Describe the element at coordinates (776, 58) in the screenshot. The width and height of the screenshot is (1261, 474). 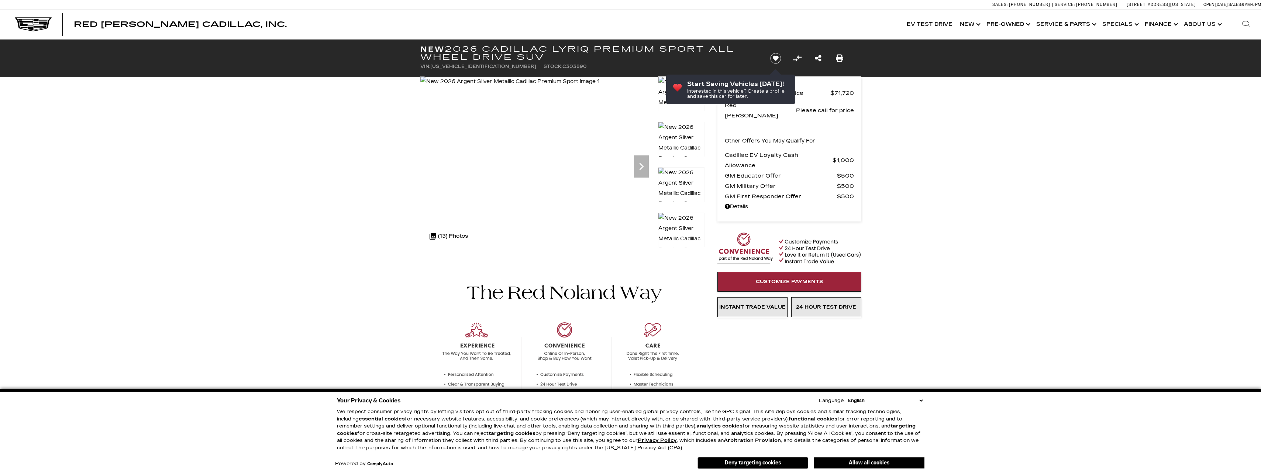
I see `button: Save vehicle` at that location.